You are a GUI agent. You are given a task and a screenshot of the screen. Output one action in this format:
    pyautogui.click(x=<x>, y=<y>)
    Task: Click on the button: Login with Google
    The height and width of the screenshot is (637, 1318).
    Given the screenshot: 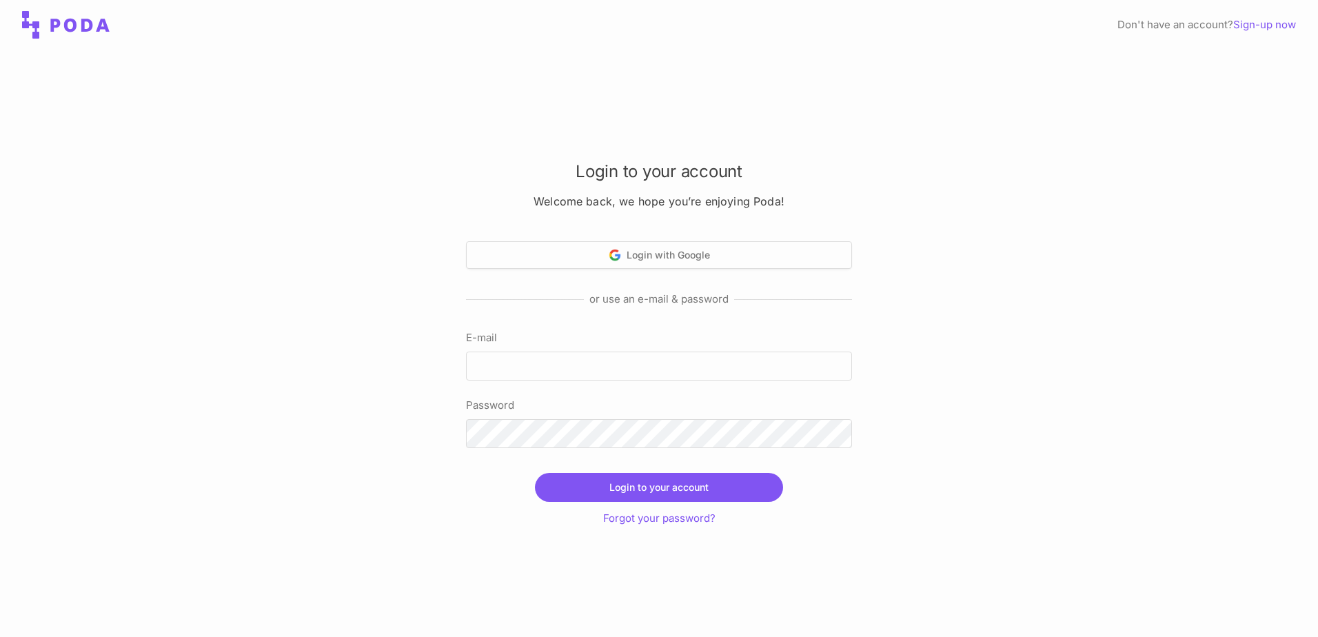 What is the action you would take?
    pyautogui.click(x=659, y=255)
    